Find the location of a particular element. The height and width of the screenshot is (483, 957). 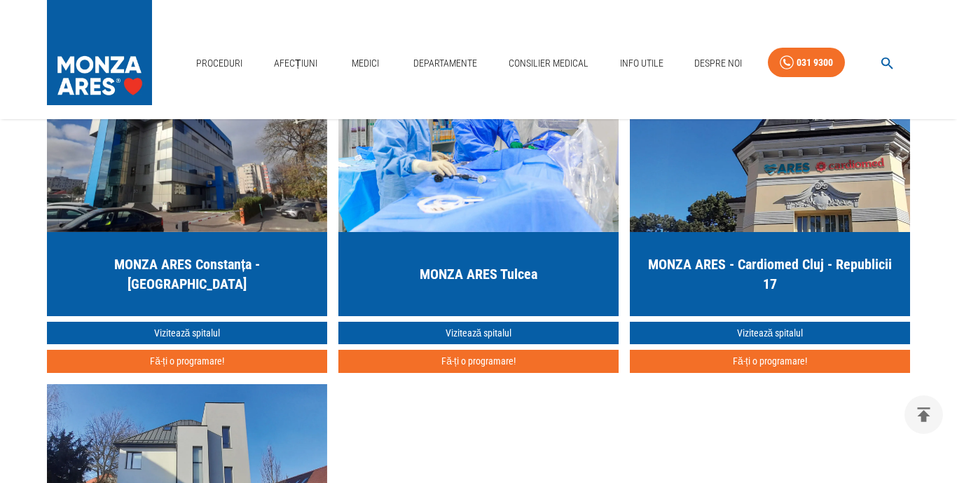

div: 031 9300 is located at coordinates (815, 62).